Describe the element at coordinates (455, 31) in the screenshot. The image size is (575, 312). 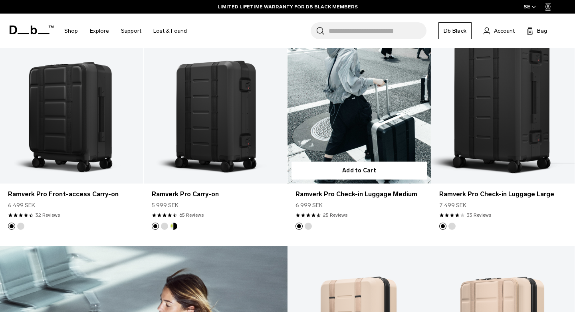
I see `a: Db Black` at that location.